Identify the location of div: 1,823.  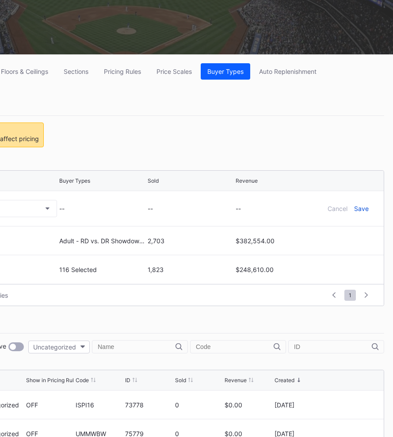
(191, 269).